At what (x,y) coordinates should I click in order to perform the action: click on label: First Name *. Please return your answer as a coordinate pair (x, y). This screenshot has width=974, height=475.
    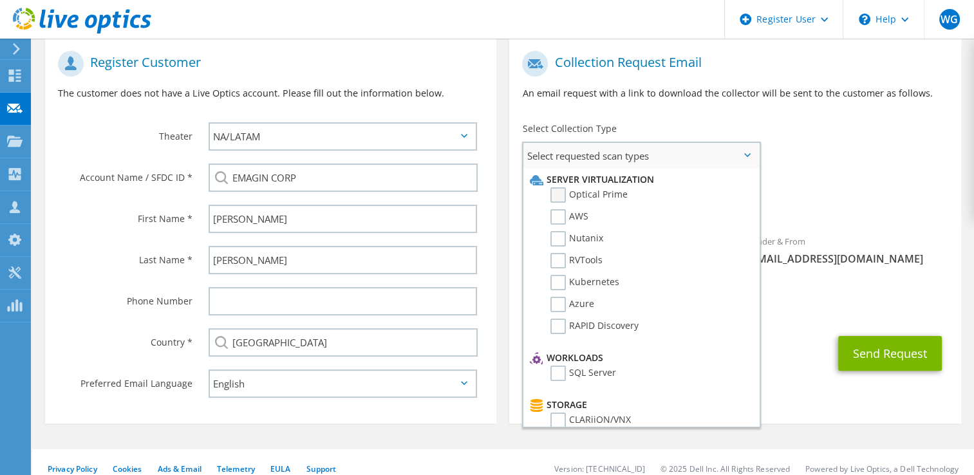
    Looking at the image, I should click on (125, 215).